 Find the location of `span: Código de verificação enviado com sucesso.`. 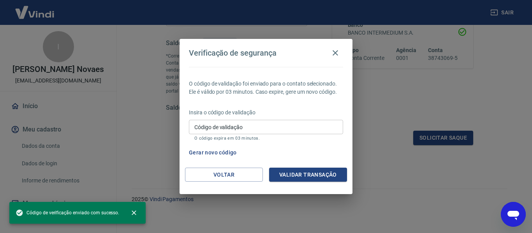

span: Código de verificação enviado com sucesso. is located at coordinates (67, 213).